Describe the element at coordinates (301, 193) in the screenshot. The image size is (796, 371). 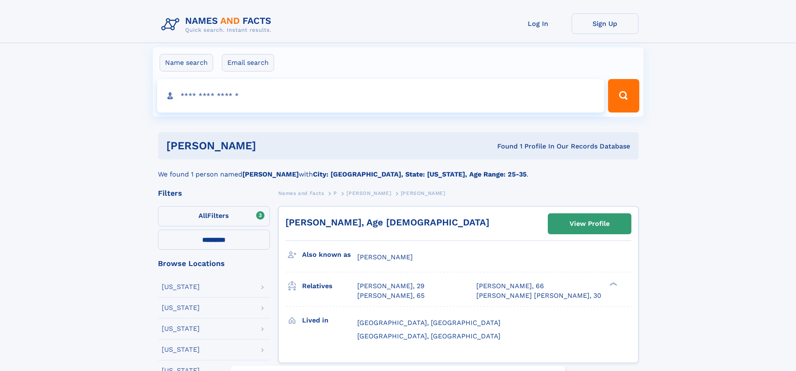
I see `a: Names and Facts` at that location.